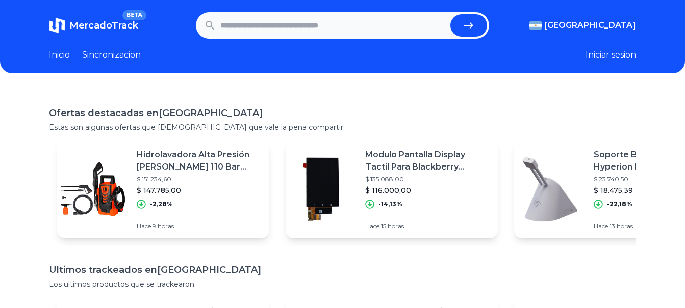  What do you see at coordinates (199, 179) in the screenshot?
I see `p: $ 151.234,60` at bounding box center [199, 179].